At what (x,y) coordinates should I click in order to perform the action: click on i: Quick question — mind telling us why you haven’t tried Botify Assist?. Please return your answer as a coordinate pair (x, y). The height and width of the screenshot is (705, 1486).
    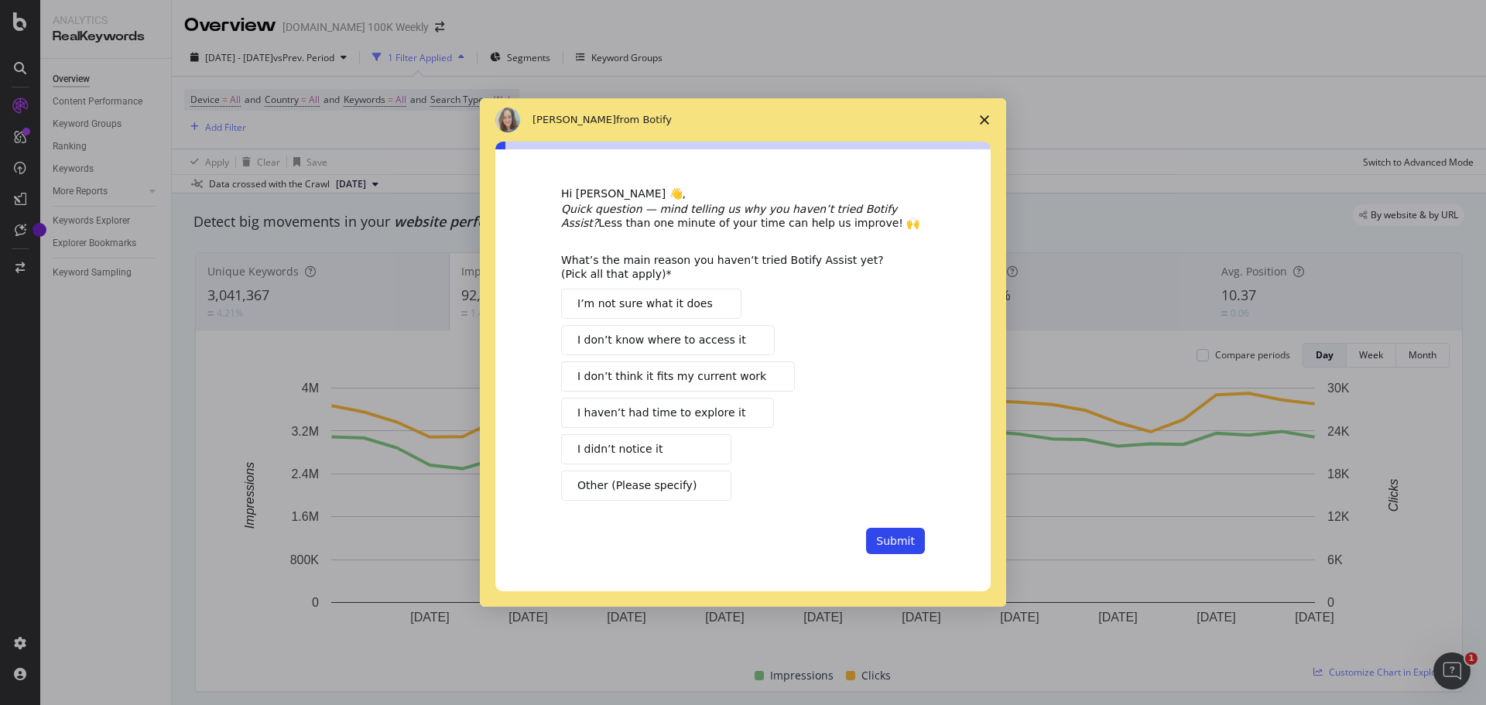
    Looking at the image, I should click on (729, 216).